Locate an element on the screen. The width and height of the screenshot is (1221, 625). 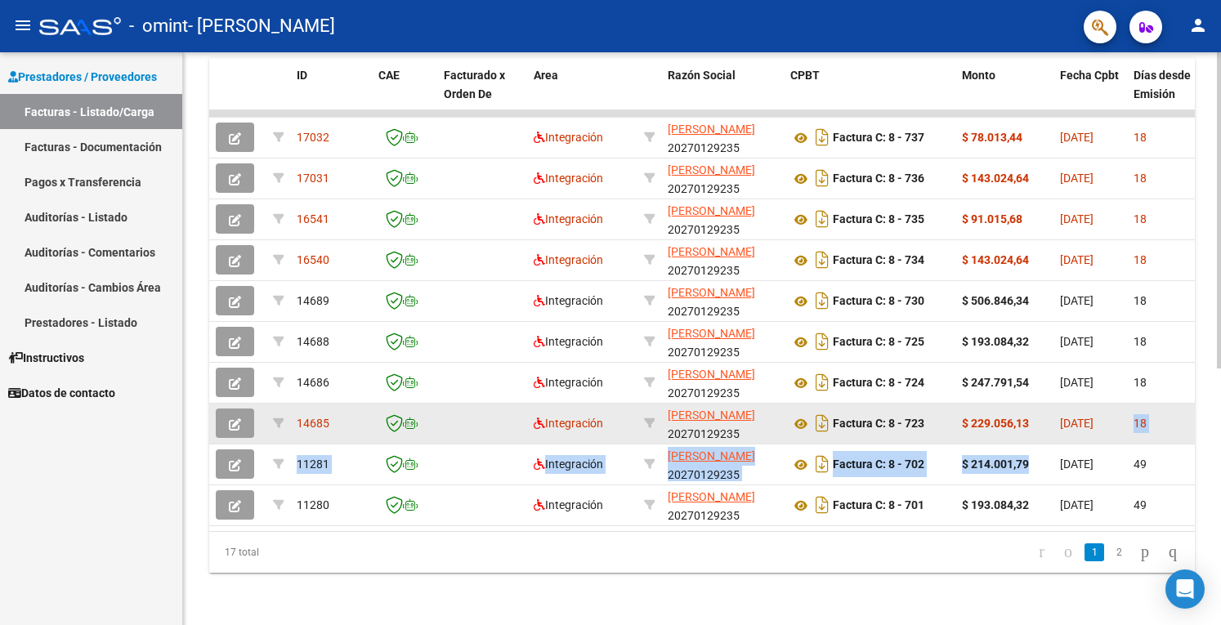
span: Monto is located at coordinates (978, 75).